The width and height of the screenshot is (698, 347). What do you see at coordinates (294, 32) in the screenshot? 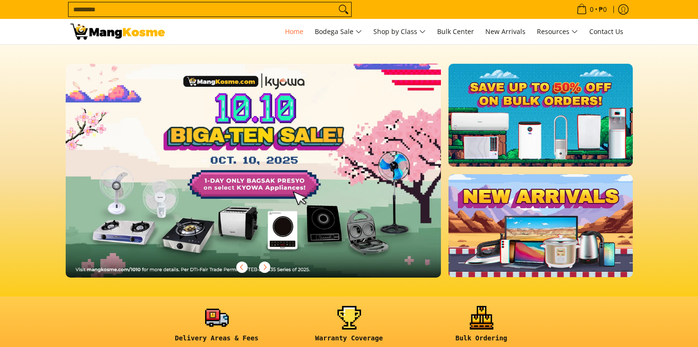
I see `a: Home` at bounding box center [294, 32].